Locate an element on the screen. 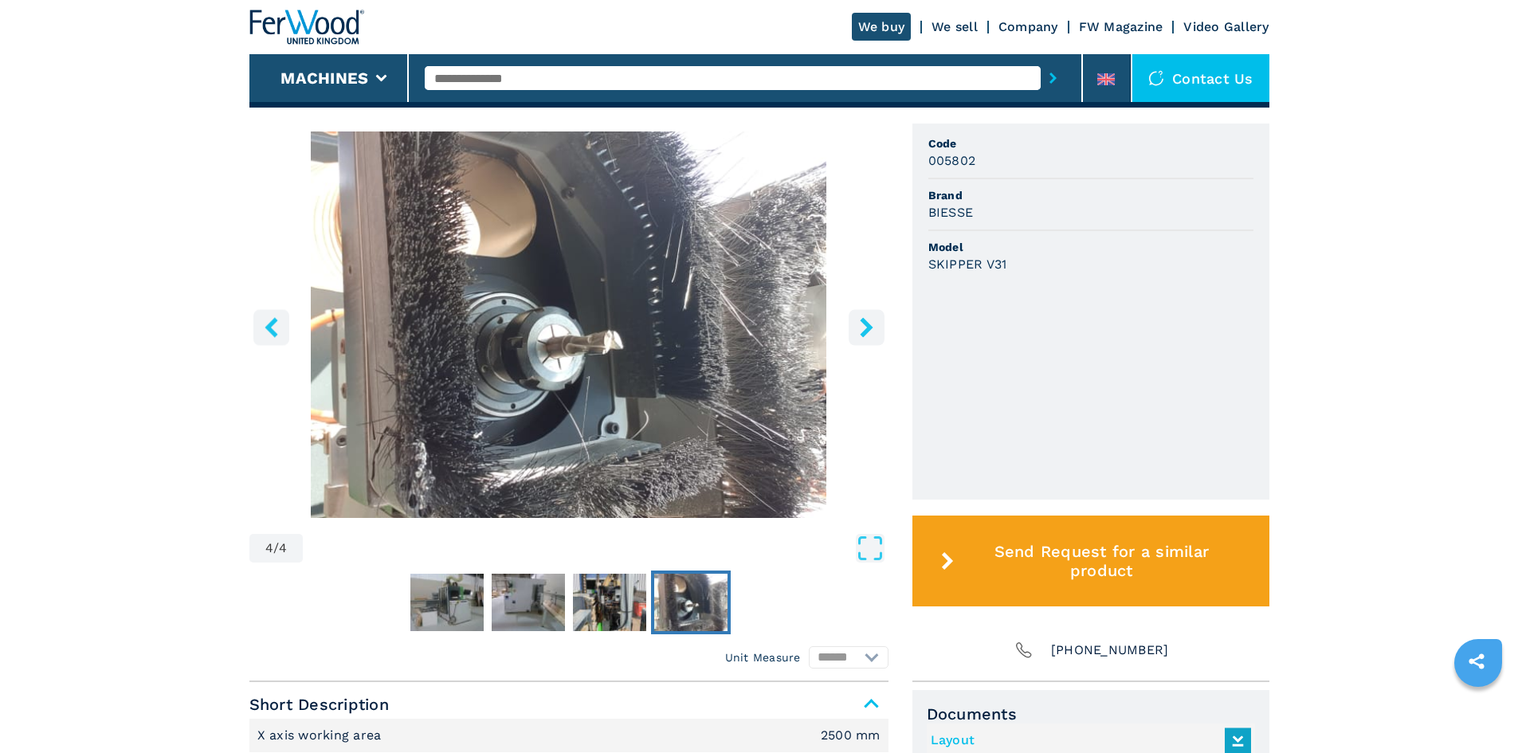 This screenshot has width=1518, height=753. span: Documents is located at coordinates (1091, 714).